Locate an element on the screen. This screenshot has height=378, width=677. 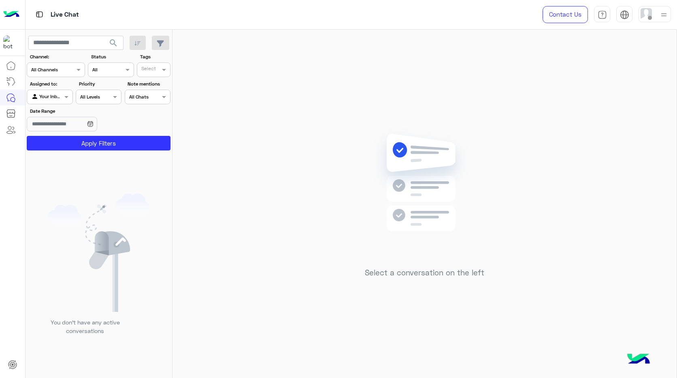
label: Priority is located at coordinates (100, 84).